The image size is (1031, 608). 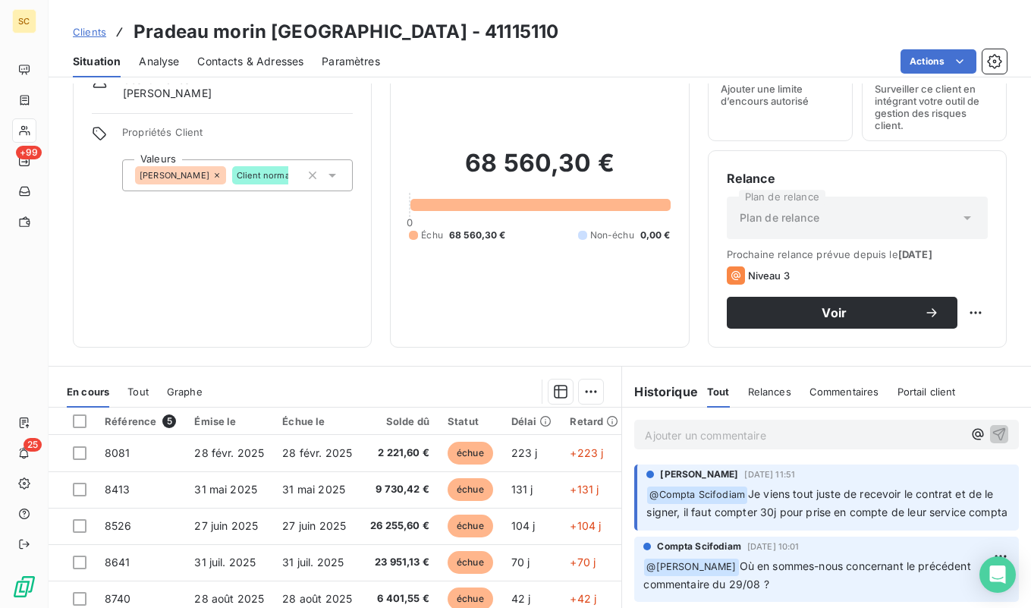 I want to click on span: 8740, so click(x=118, y=598).